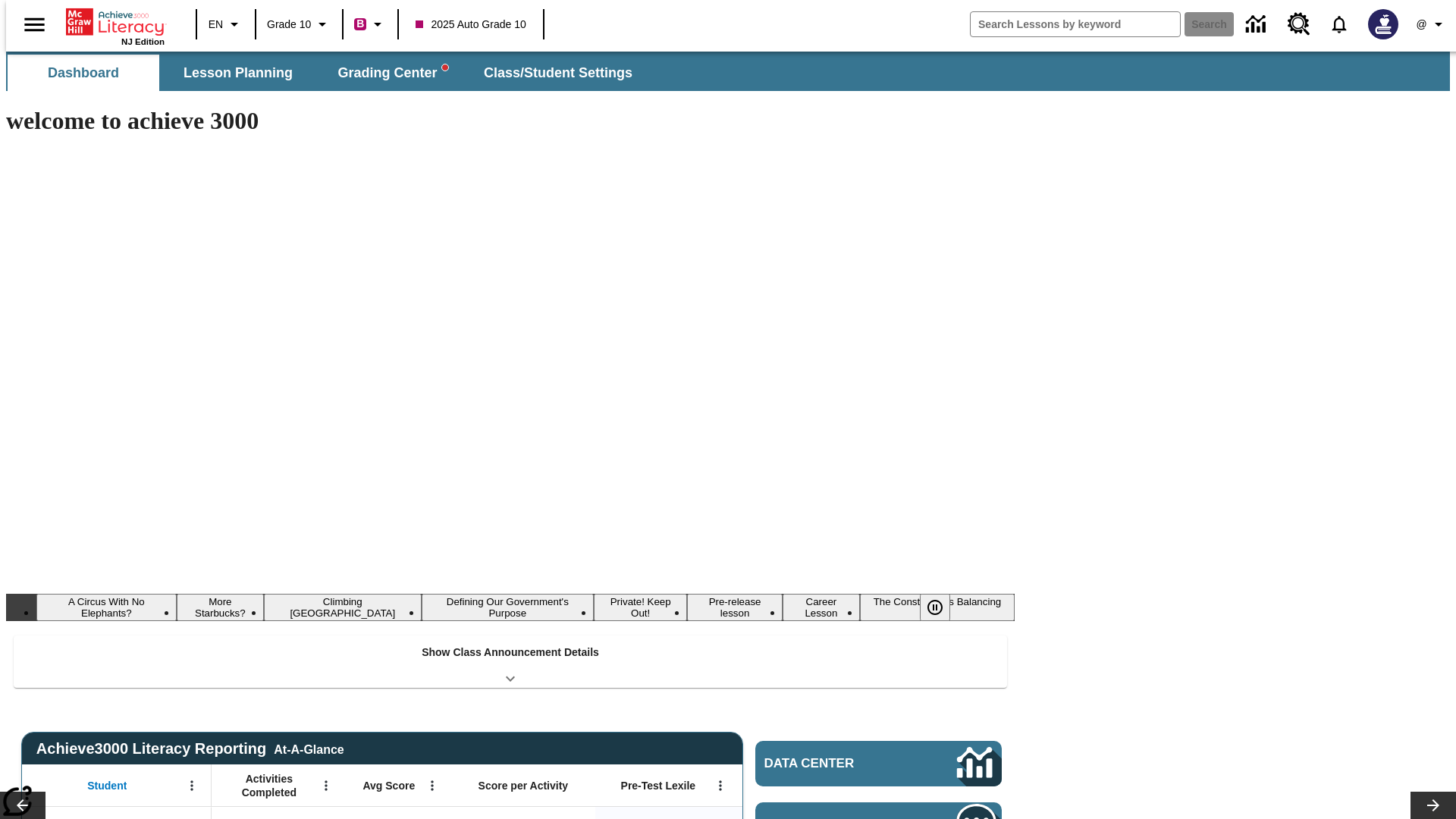 Image resolution: width=1456 pixels, height=819 pixels. I want to click on button: Boost Class color is violet red. Change class color, so click(370, 25).